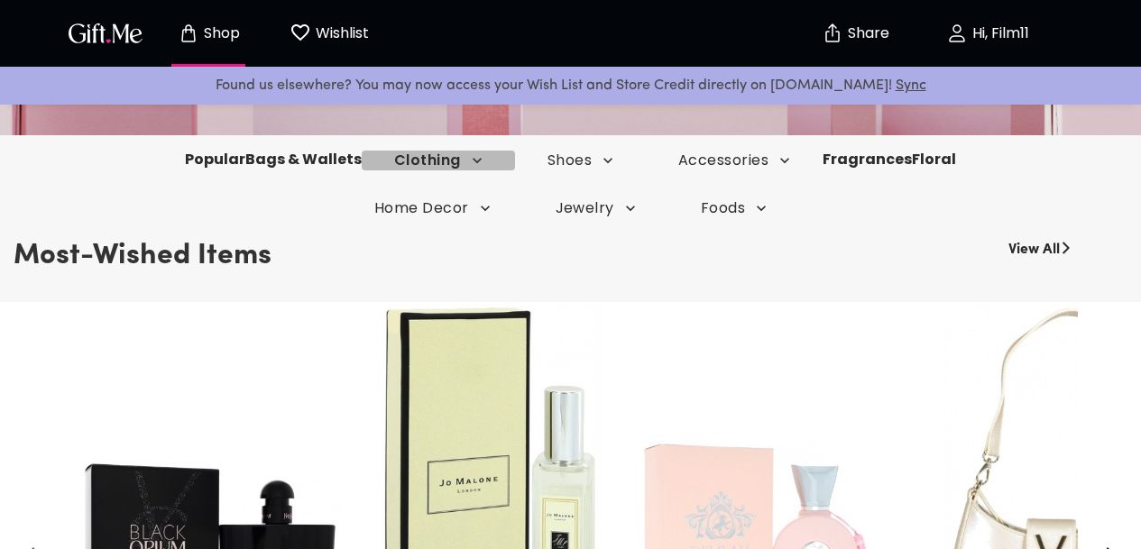 The image size is (1141, 549). Describe the element at coordinates (580, 161) in the screenshot. I see `button: Shoes` at that location.